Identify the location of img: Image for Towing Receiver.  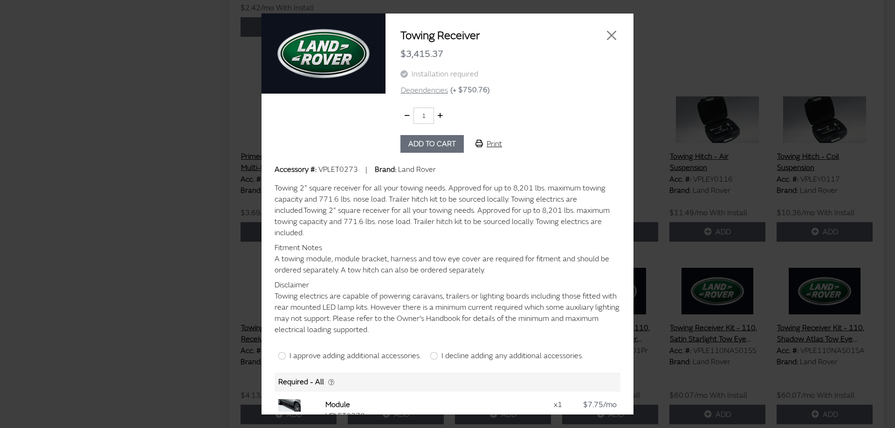
(323, 53).